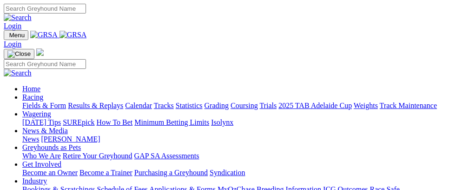  What do you see at coordinates (50, 172) in the screenshot?
I see `a: Become an Owner` at bounding box center [50, 172].